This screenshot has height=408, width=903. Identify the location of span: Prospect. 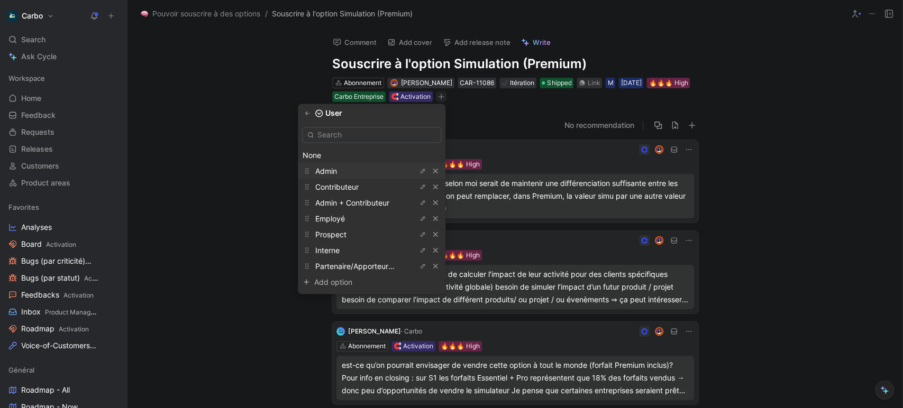
(331, 234).